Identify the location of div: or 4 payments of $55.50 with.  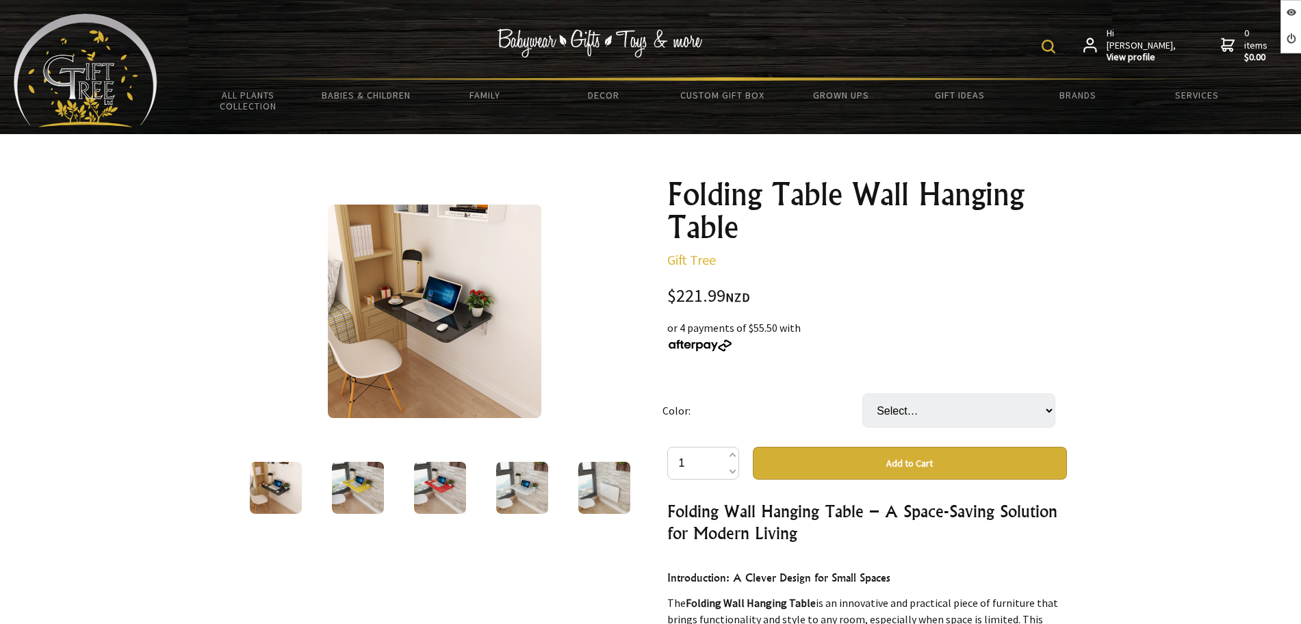
(867, 336).